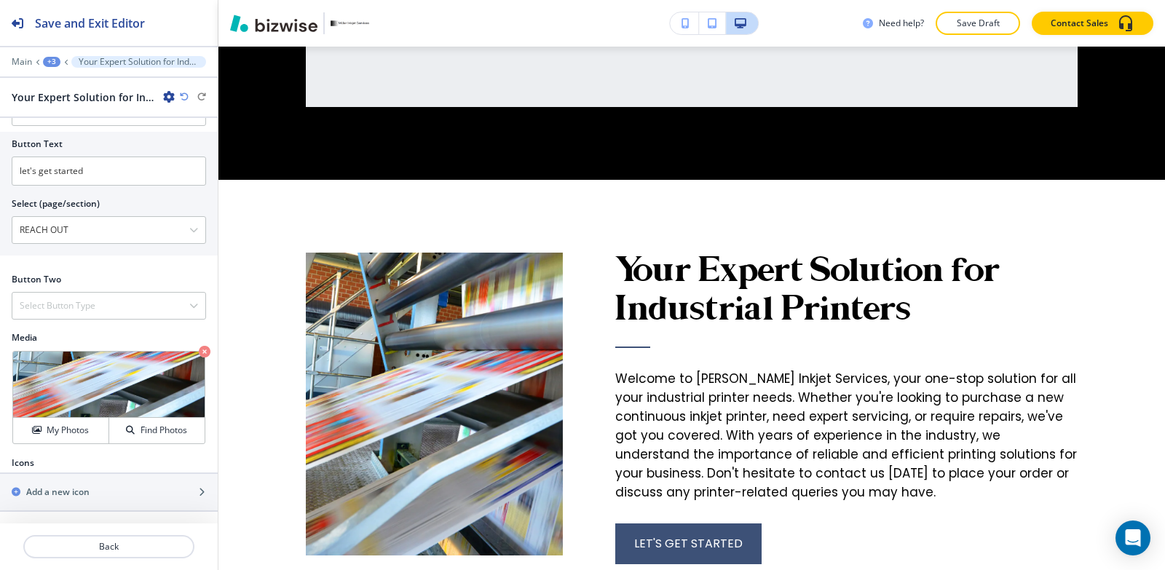 The height and width of the screenshot is (570, 1165). What do you see at coordinates (108, 547) in the screenshot?
I see `button: Back` at bounding box center [108, 547].